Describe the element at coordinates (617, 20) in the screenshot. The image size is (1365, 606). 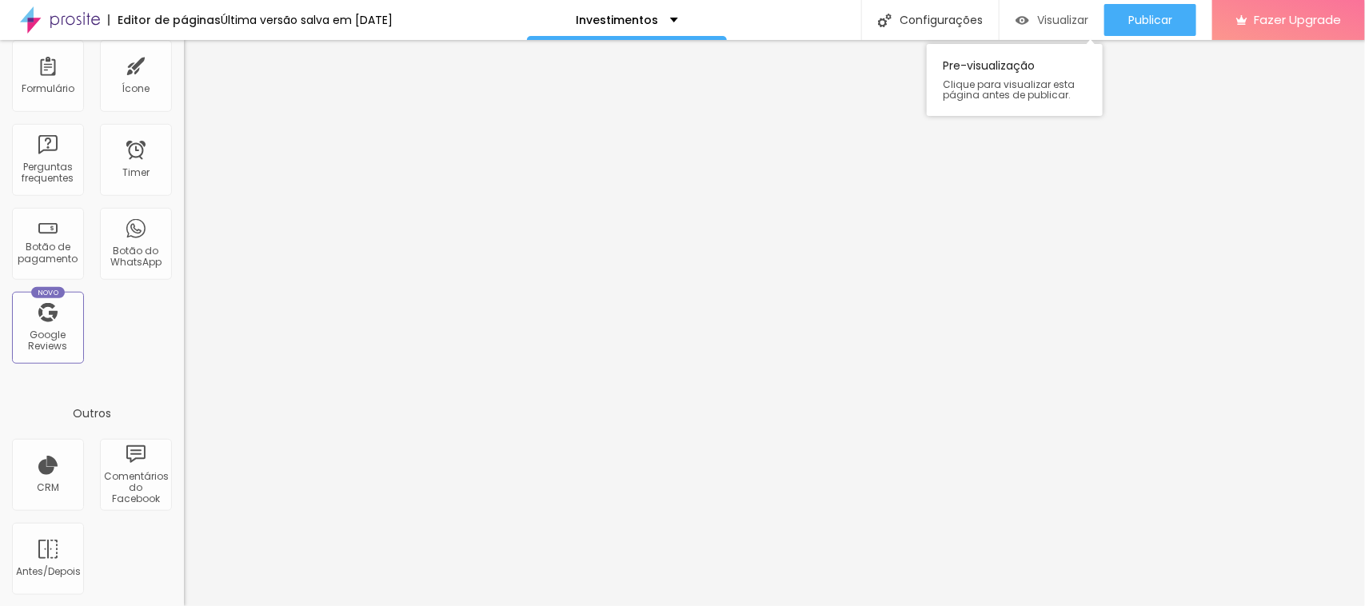
I see `p: Investimentos` at that location.